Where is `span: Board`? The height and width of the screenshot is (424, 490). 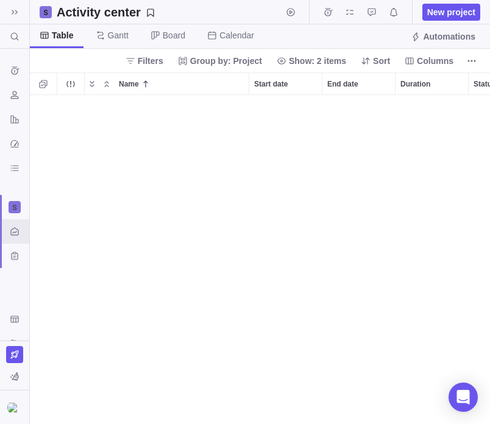 span: Board is located at coordinates (174, 35).